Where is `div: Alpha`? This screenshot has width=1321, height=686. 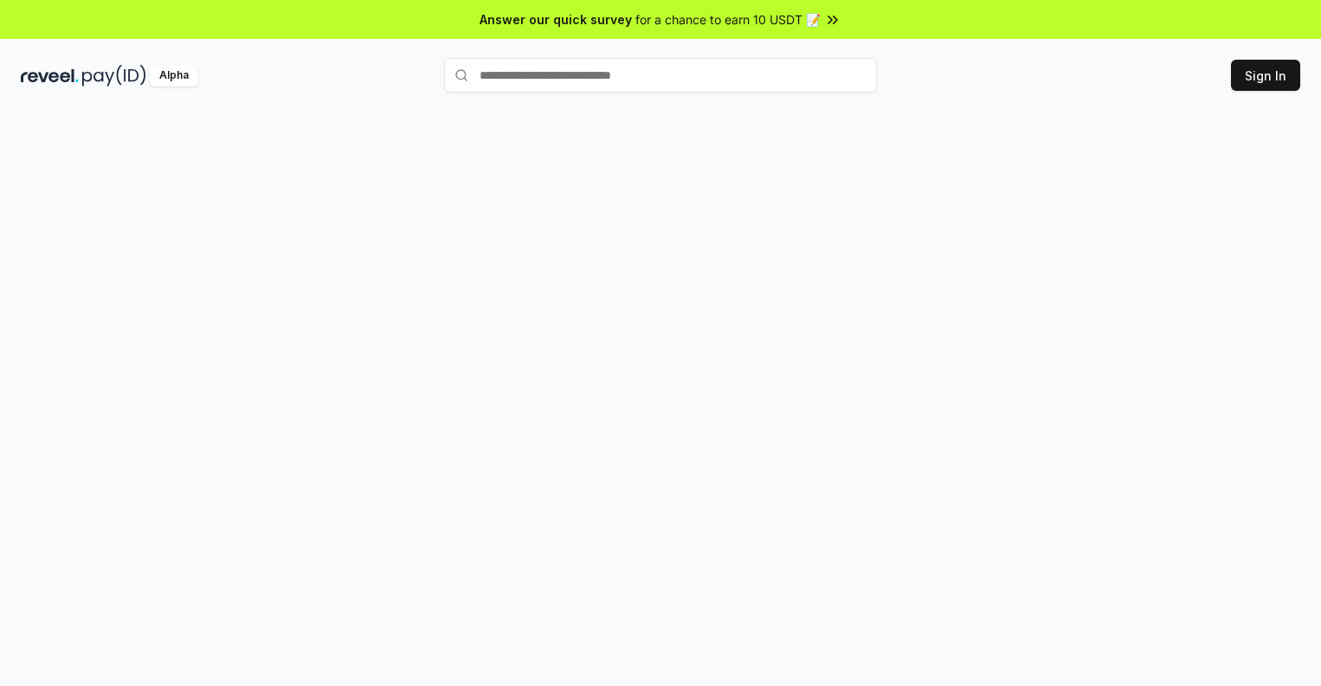 div: Alpha is located at coordinates (174, 75).